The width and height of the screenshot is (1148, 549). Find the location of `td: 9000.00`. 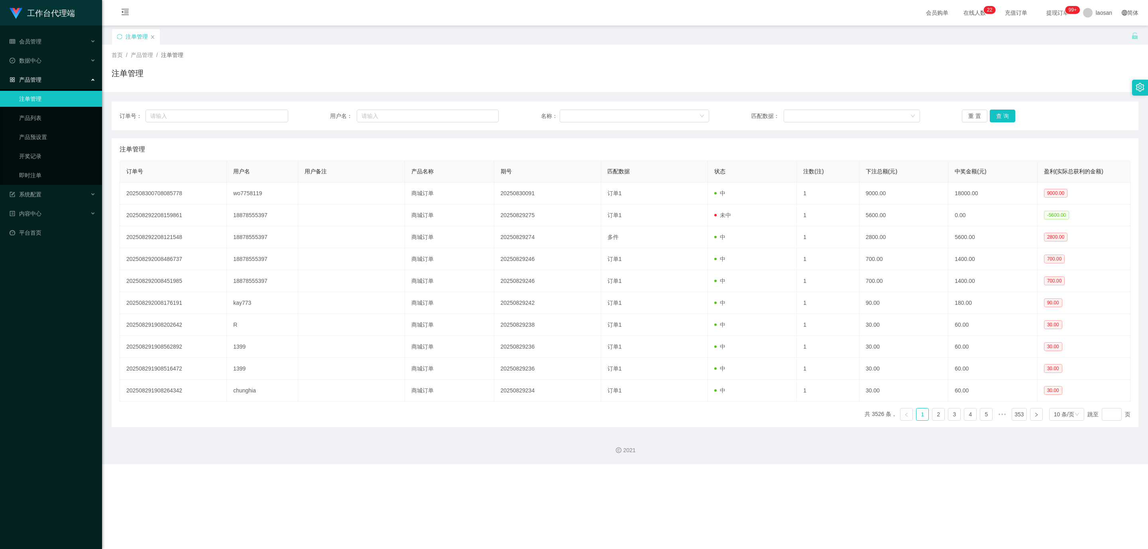

td: 9000.00 is located at coordinates (904, 193).